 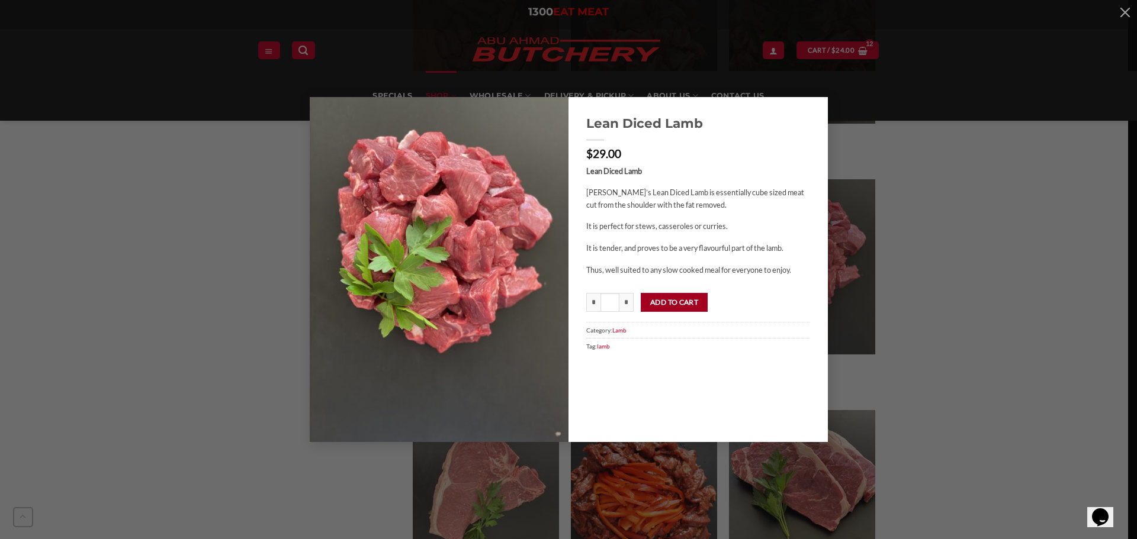 What do you see at coordinates (603, 346) in the screenshot?
I see `a: lamb` at bounding box center [603, 346].